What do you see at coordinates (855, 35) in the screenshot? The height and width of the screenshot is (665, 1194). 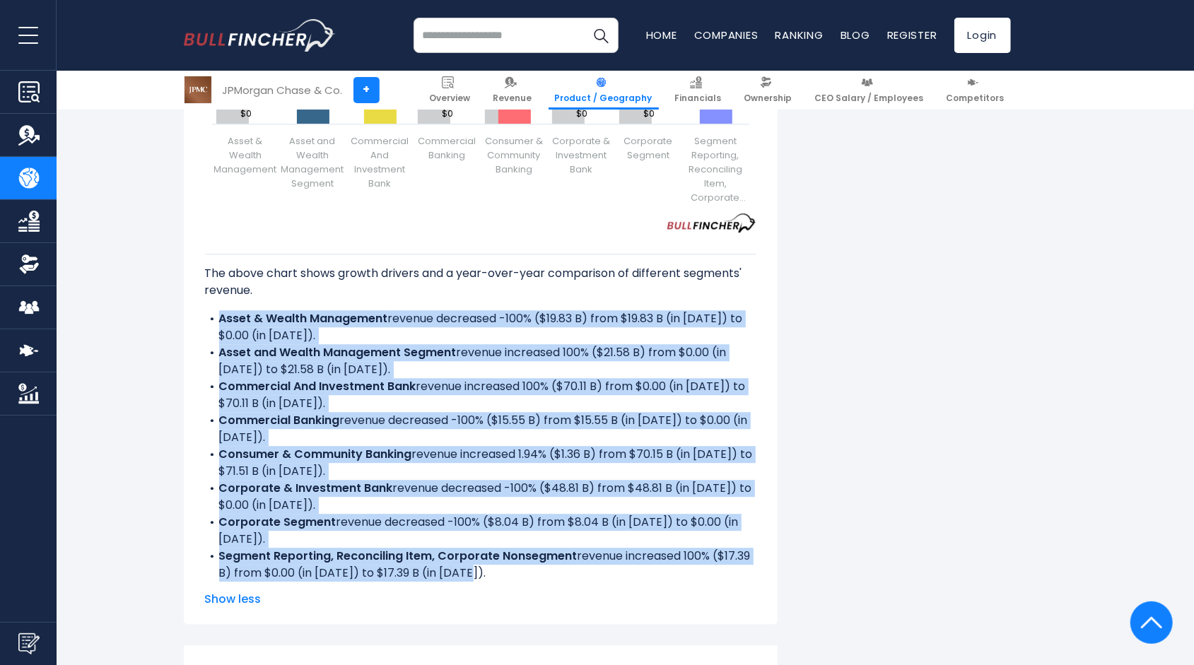 I see `a: Blog` at bounding box center [855, 35].